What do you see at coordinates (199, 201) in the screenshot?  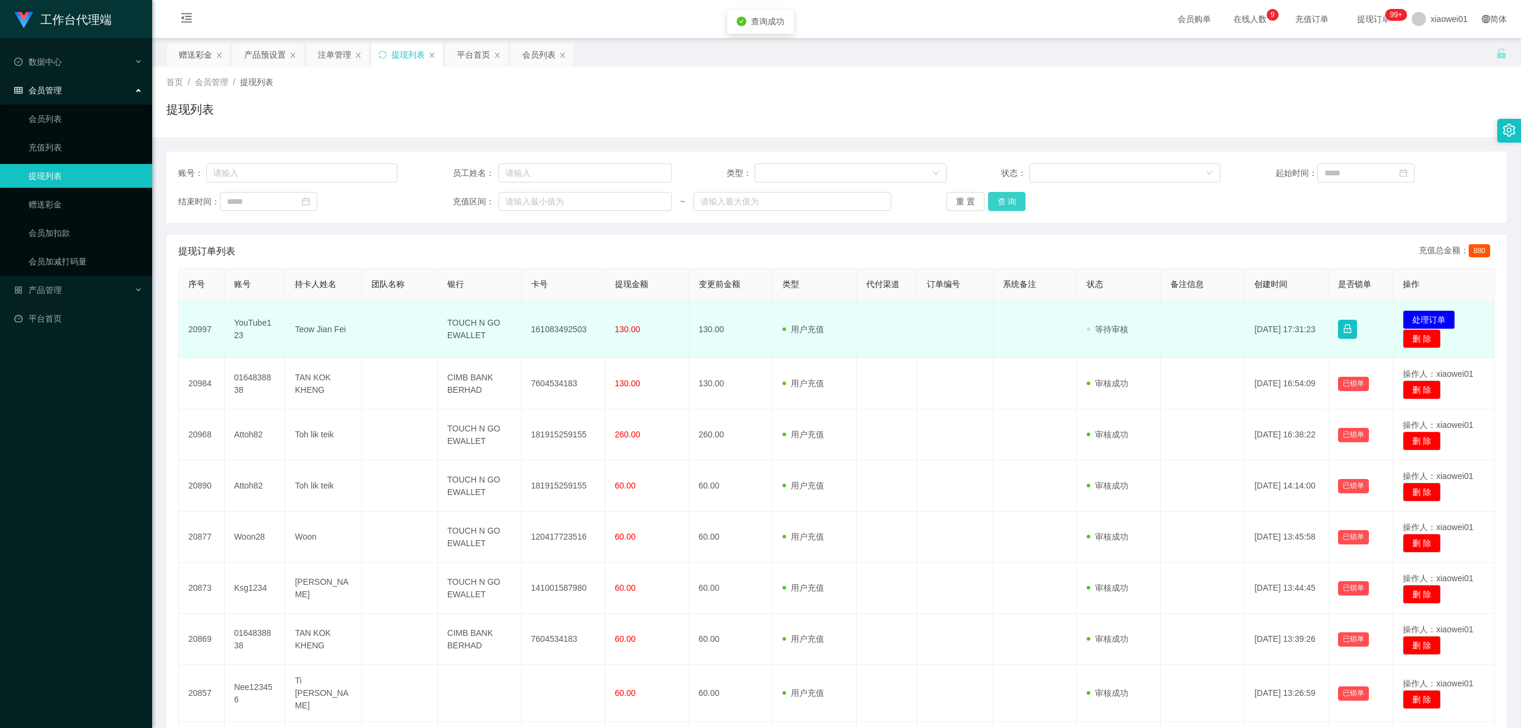 I see `span: 结束时间：` at bounding box center [199, 201].